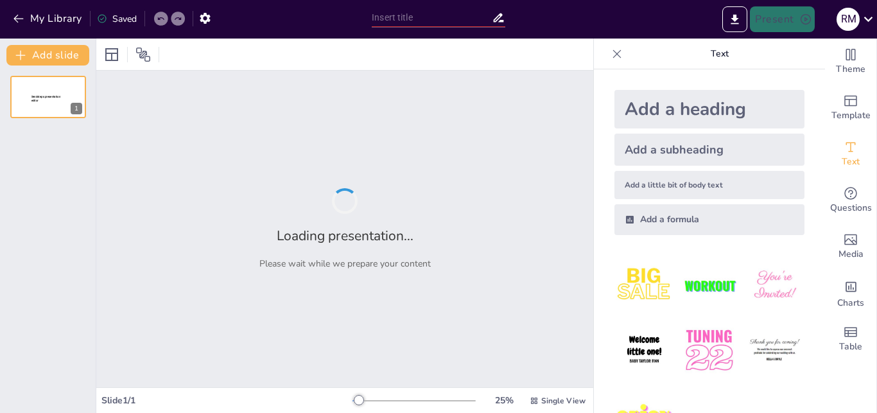 The image size is (877, 413). I want to click on div: Add a table, so click(850, 339).